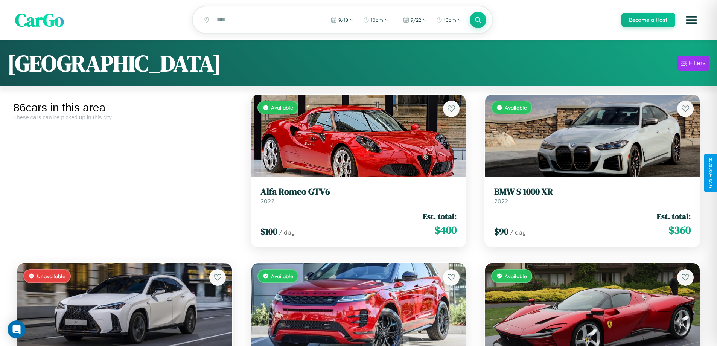 The width and height of the screenshot is (717, 346). What do you see at coordinates (51, 276) in the screenshot?
I see `span: Unavailable` at bounding box center [51, 276].